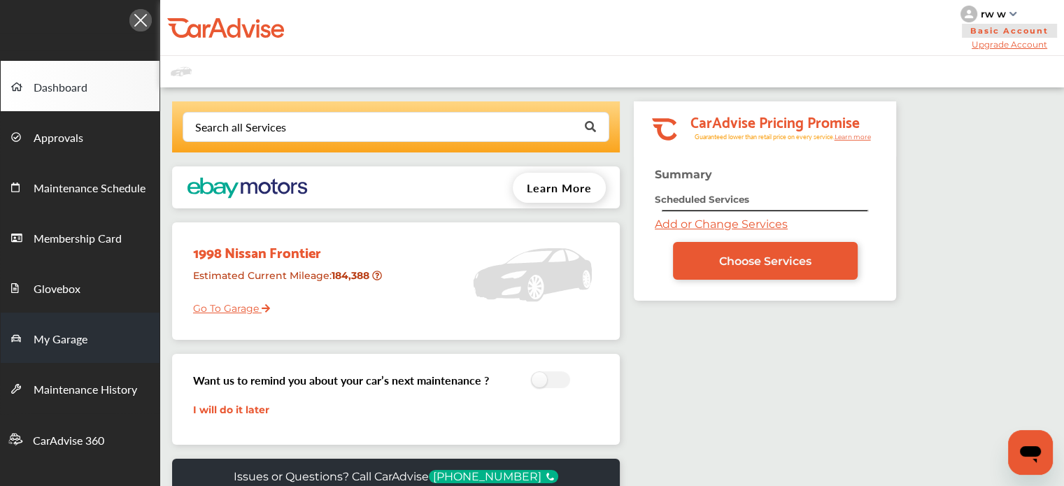  I want to click on tspan: Learn more, so click(852, 136).